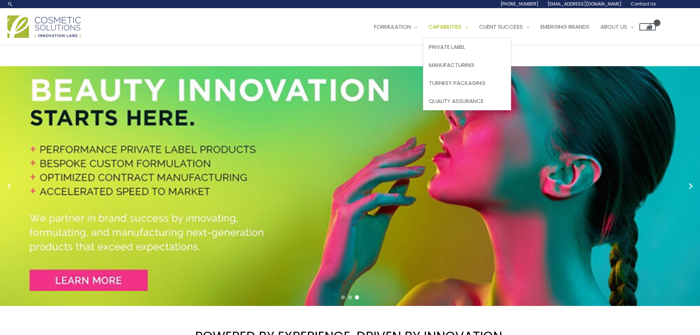 This screenshot has width=700, height=335. What do you see at coordinates (501, 26) in the screenshot?
I see `span: Client Success` at bounding box center [501, 26].